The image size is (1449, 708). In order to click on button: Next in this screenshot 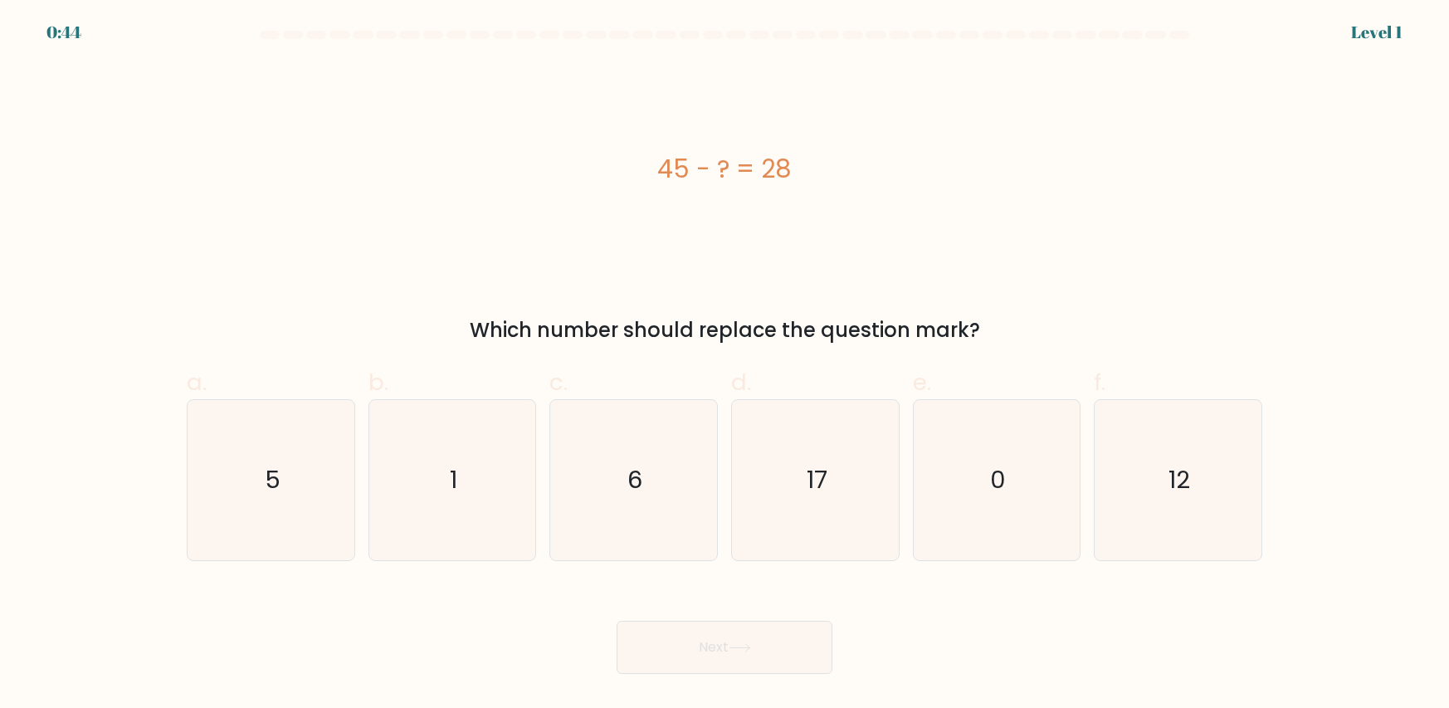, I will do `click(725, 648)`.